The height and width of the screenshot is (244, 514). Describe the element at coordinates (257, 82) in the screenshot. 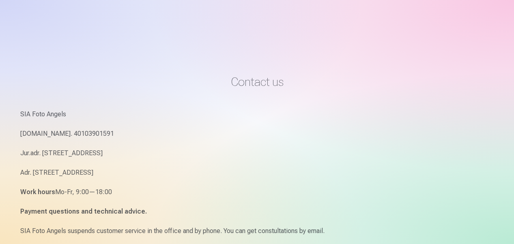

I see `h1: Contact us` at that location.